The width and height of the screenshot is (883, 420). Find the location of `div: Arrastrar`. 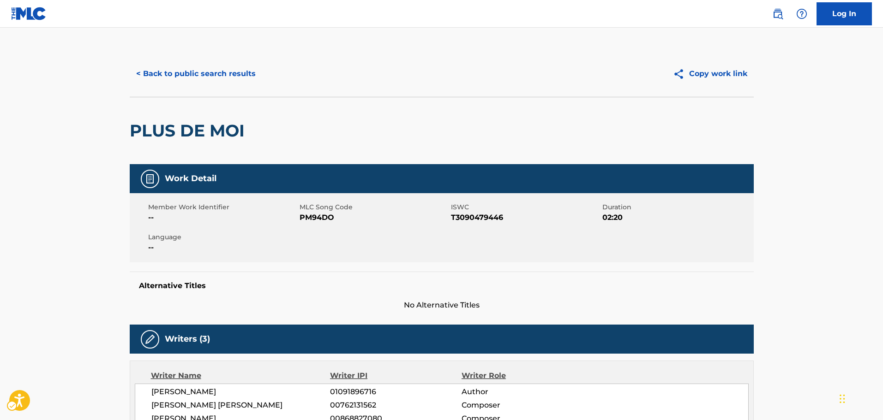

div: Arrastrar is located at coordinates (842, 399).